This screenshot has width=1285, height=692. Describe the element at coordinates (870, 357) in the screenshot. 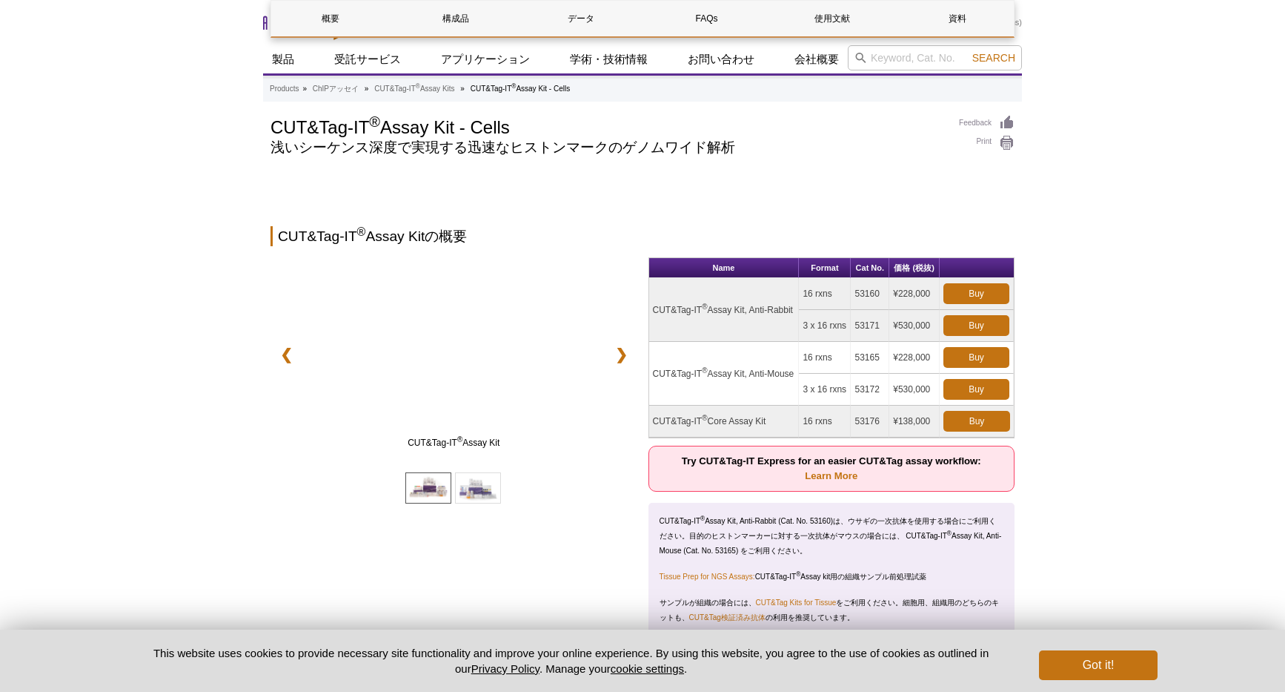

I see `td: 53165` at that location.